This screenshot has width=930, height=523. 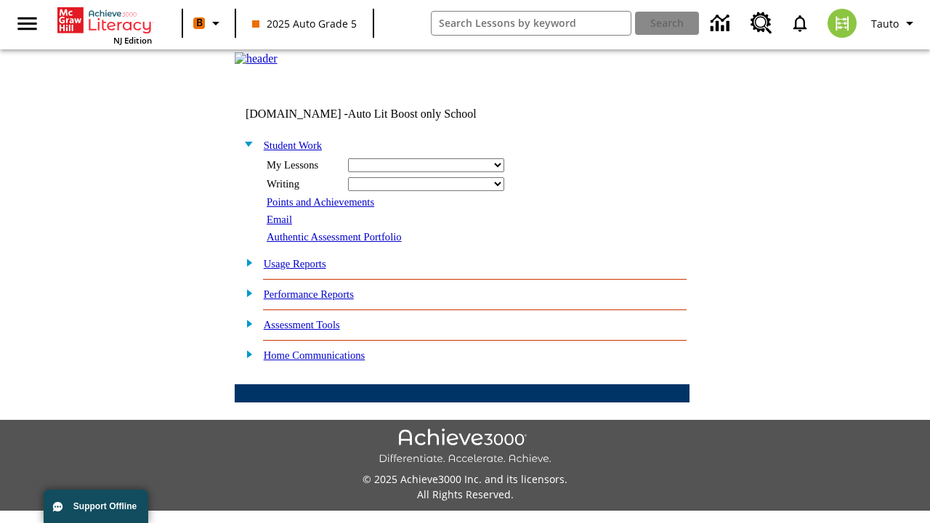 I want to click on span: B, so click(x=199, y=23).